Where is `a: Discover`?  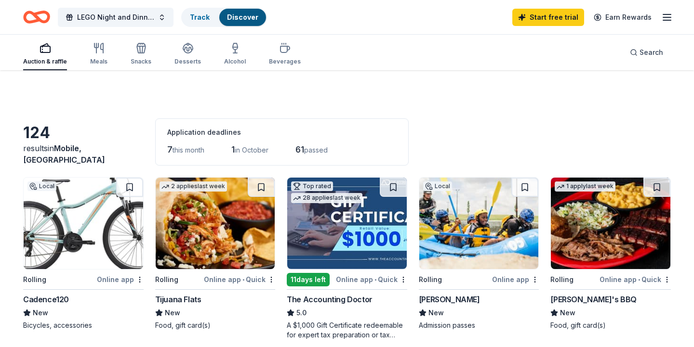
a: Discover is located at coordinates (242, 17).